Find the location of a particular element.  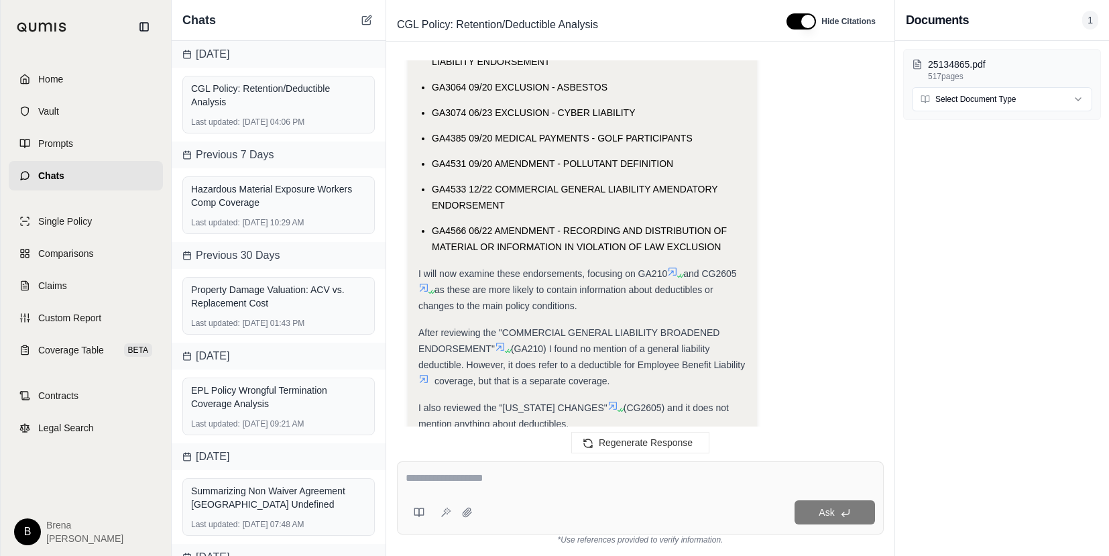

button: Ask is located at coordinates (834, 512).